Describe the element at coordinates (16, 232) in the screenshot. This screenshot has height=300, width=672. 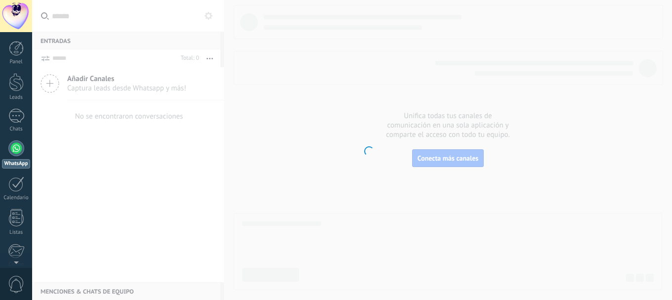
I see `div: Listas` at that location.